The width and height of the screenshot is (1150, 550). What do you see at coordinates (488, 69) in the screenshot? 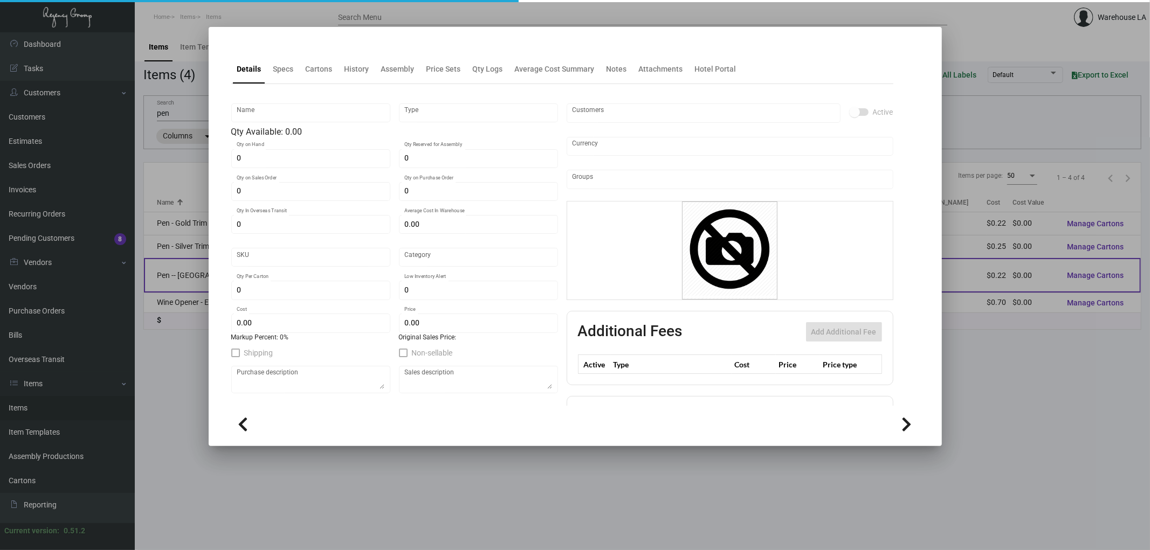
I see `div: Qty Logs` at bounding box center [488, 69].